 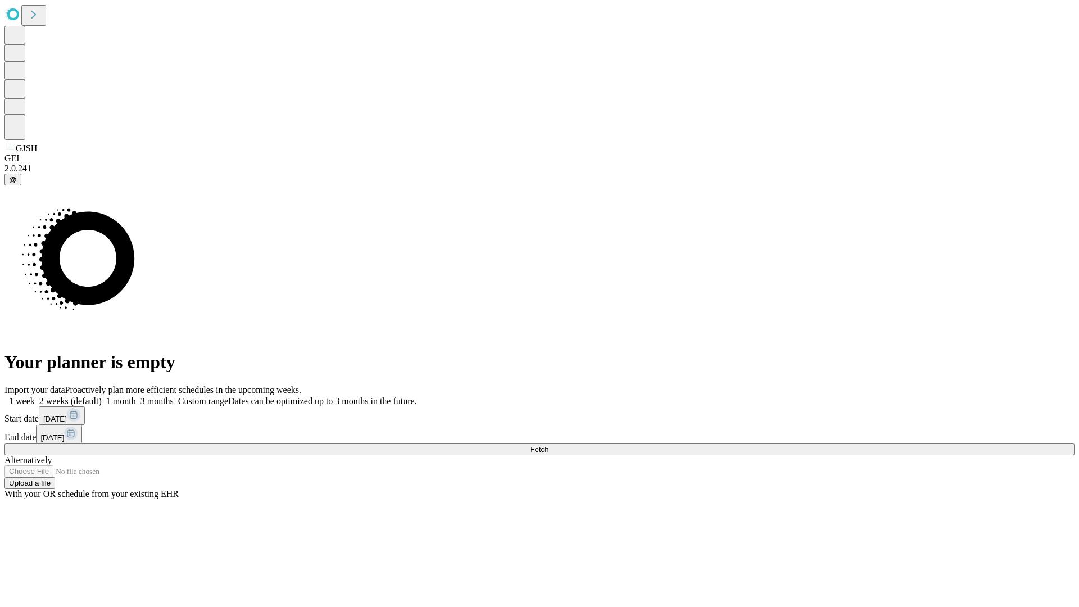 I want to click on span: Proactively plan more efficient schedules in the upcoming weeks., so click(x=183, y=389).